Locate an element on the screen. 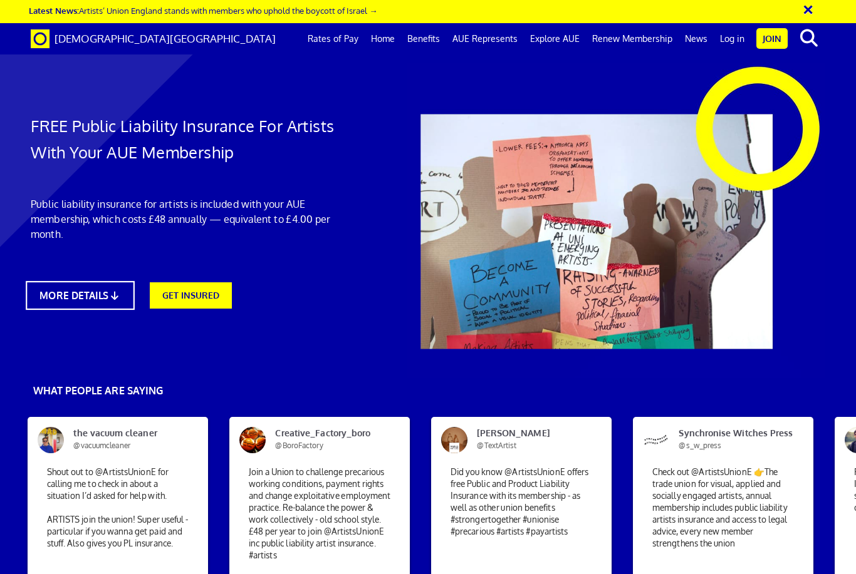 Image resolution: width=856 pixels, height=574 pixels. span: @BoroFactory is located at coordinates (299, 445).